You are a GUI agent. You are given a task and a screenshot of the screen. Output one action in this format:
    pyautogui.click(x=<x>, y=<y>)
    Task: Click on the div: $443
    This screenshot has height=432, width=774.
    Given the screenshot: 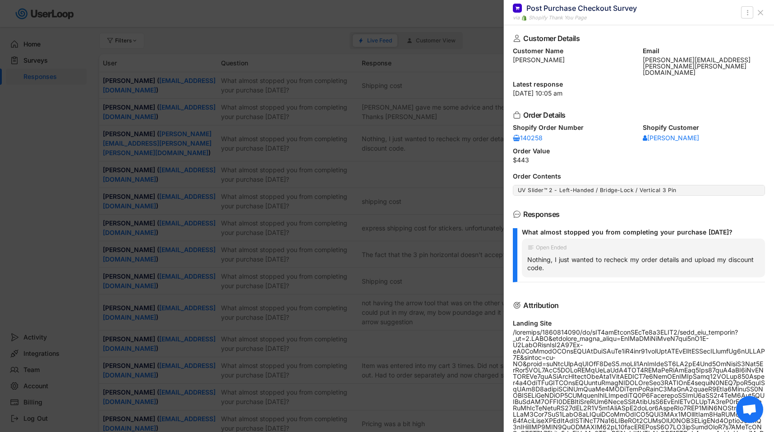 What is the action you would take?
    pyautogui.click(x=639, y=160)
    